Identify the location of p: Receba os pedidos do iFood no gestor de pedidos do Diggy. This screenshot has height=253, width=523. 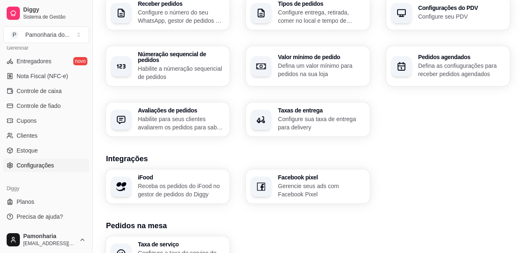
(181, 190).